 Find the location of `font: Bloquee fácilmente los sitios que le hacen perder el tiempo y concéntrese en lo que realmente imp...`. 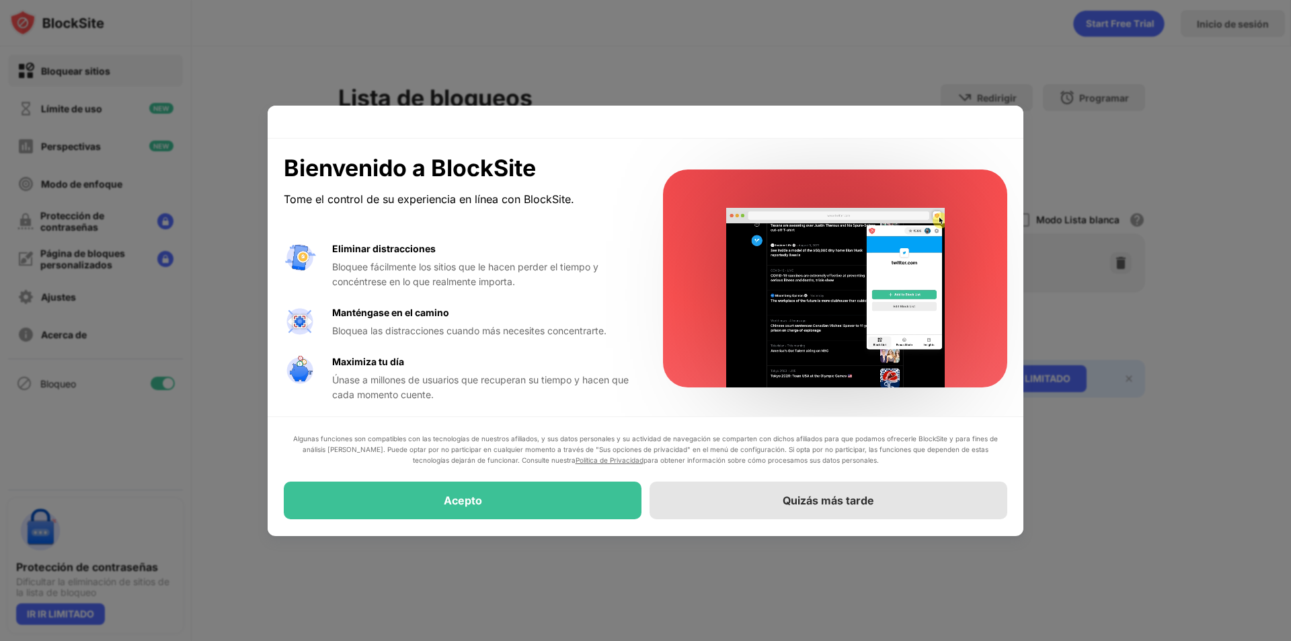

font: Bloquee fácilmente los sitios que le hacen perder el tiempo y concéntrese en lo que realmente imp... is located at coordinates (465, 274).